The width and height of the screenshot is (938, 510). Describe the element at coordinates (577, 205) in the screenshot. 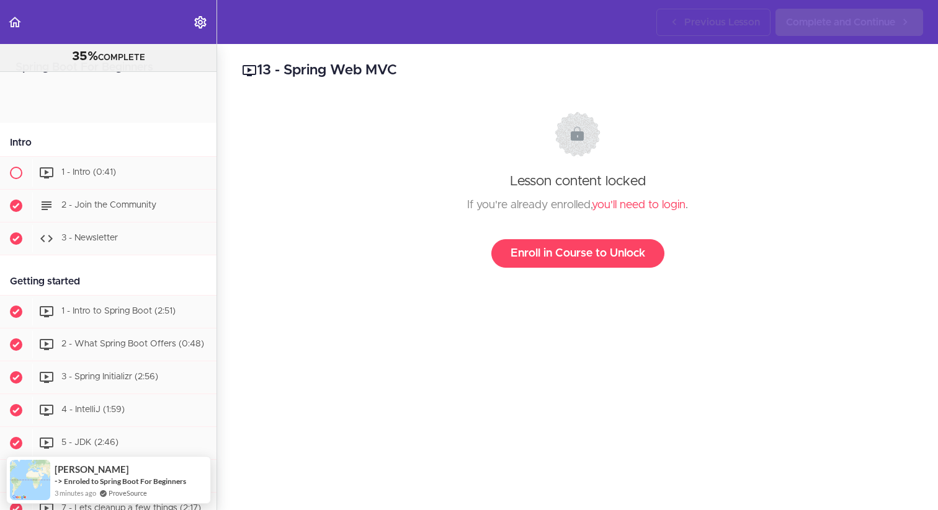

I see `div: If you're already enrolled, .` at that location.